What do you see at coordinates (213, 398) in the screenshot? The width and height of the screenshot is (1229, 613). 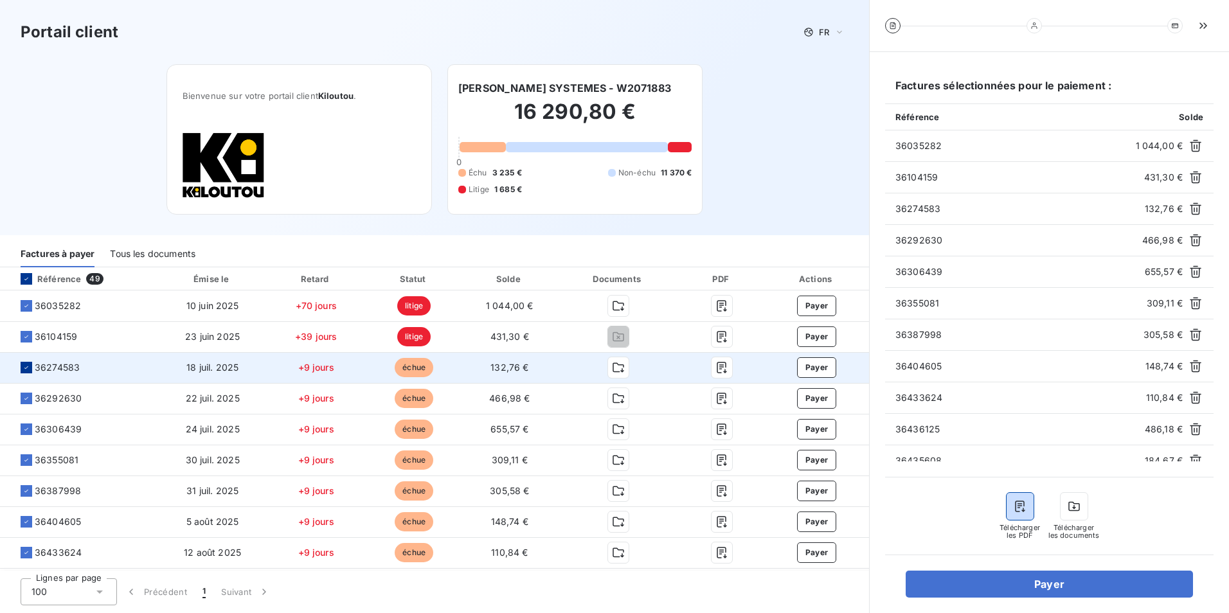 I see `span: 22 juil. 2025` at bounding box center [213, 398].